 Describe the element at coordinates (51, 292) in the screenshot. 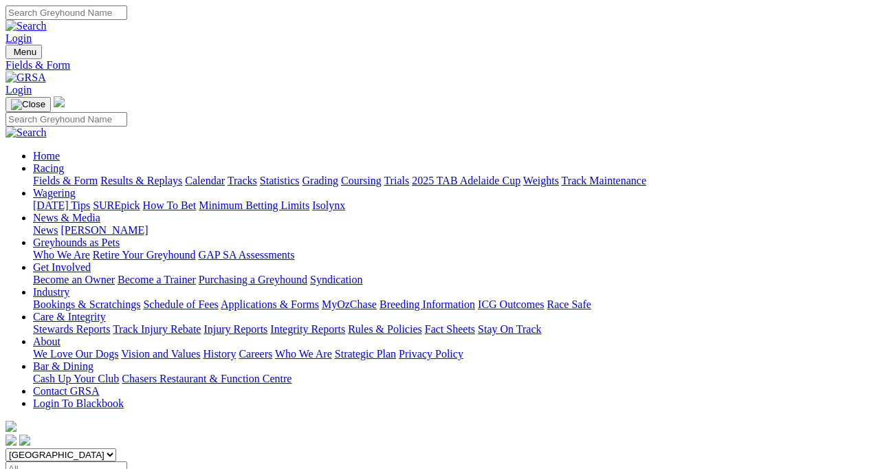

I see `a: Industry` at that location.